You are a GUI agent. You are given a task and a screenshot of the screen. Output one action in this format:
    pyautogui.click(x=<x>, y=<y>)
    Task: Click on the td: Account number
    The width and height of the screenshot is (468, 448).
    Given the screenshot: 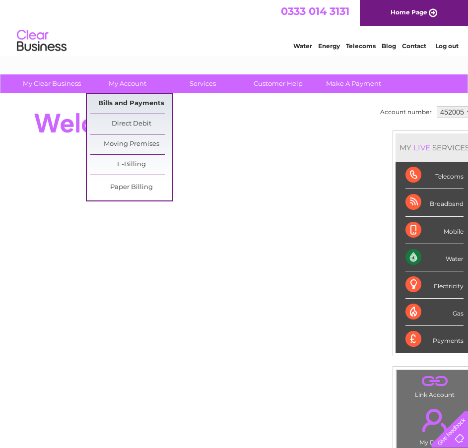 What is the action you would take?
    pyautogui.click(x=406, y=112)
    